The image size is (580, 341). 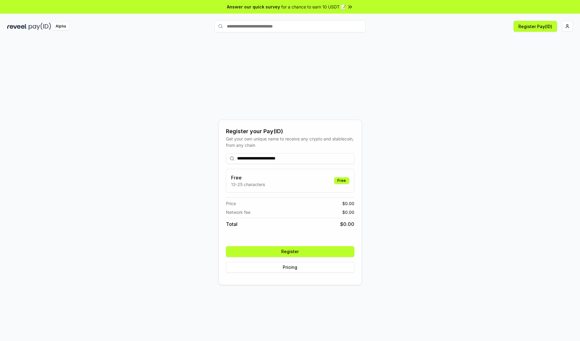 What do you see at coordinates (17, 26) in the screenshot?
I see `img: reveel_dark` at bounding box center [17, 26].